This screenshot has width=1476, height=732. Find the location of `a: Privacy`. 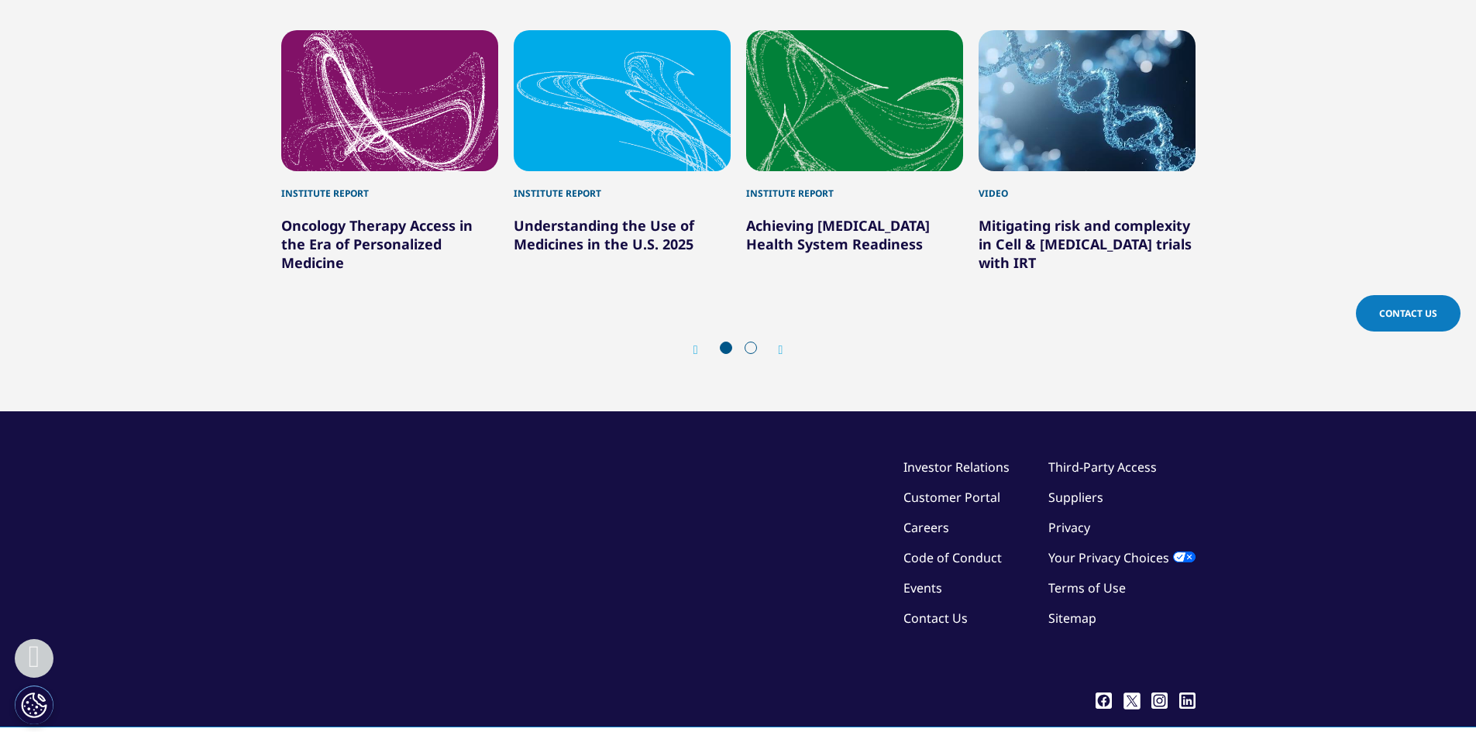

a: Privacy is located at coordinates (1069, 528).